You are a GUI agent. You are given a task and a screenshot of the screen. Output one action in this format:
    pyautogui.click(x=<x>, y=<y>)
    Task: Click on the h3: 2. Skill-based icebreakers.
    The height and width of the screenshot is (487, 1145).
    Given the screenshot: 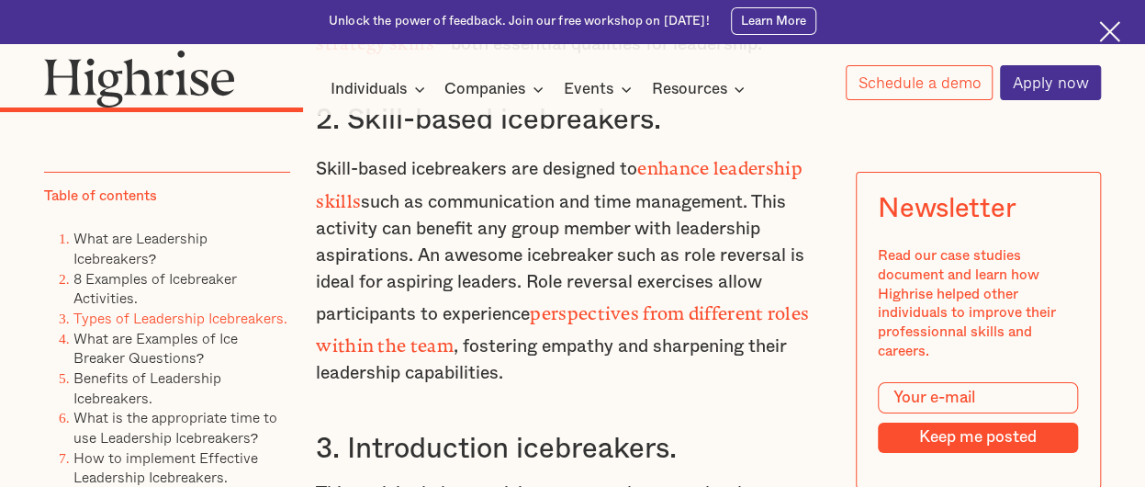 What is the action you would take?
    pyautogui.click(x=572, y=120)
    